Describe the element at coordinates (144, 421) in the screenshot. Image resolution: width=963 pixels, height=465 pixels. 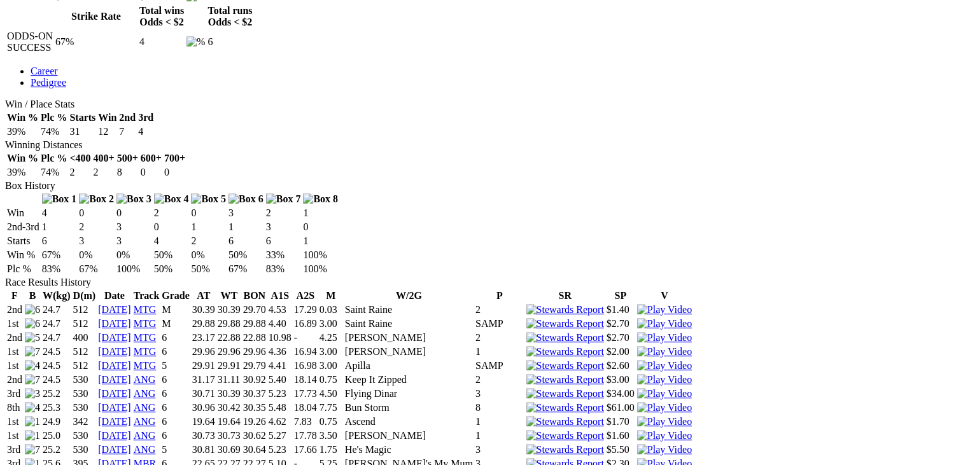
I see `a: ANG` at that location.